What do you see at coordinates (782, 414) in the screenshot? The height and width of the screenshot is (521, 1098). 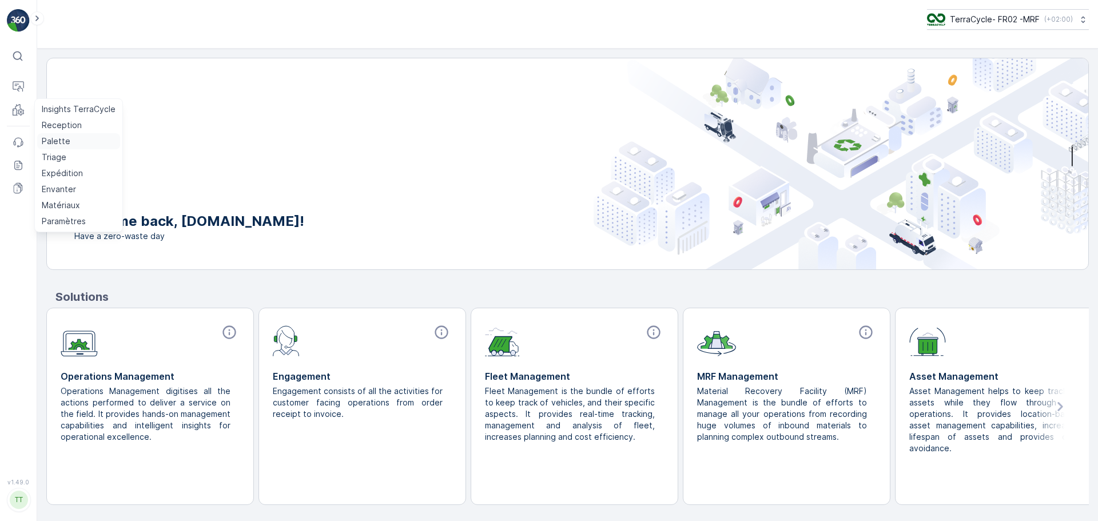 I see `p: Material Recovery Facility (MRF) Management is the bundle of efforts to manage all your operation...` at bounding box center [782, 414].